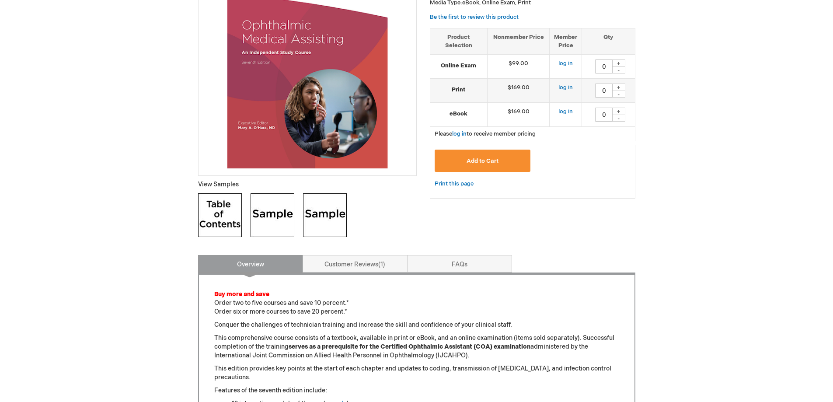 The height and width of the screenshot is (402, 833). Describe the element at coordinates (382, 264) in the screenshot. I see `span: 1` at that location.